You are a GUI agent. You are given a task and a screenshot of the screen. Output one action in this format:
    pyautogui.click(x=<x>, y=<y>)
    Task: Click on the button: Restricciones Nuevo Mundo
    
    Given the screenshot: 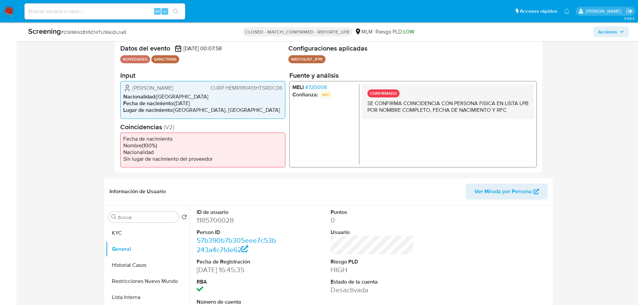 What is the action you would take?
    pyautogui.click(x=148, y=281)
    